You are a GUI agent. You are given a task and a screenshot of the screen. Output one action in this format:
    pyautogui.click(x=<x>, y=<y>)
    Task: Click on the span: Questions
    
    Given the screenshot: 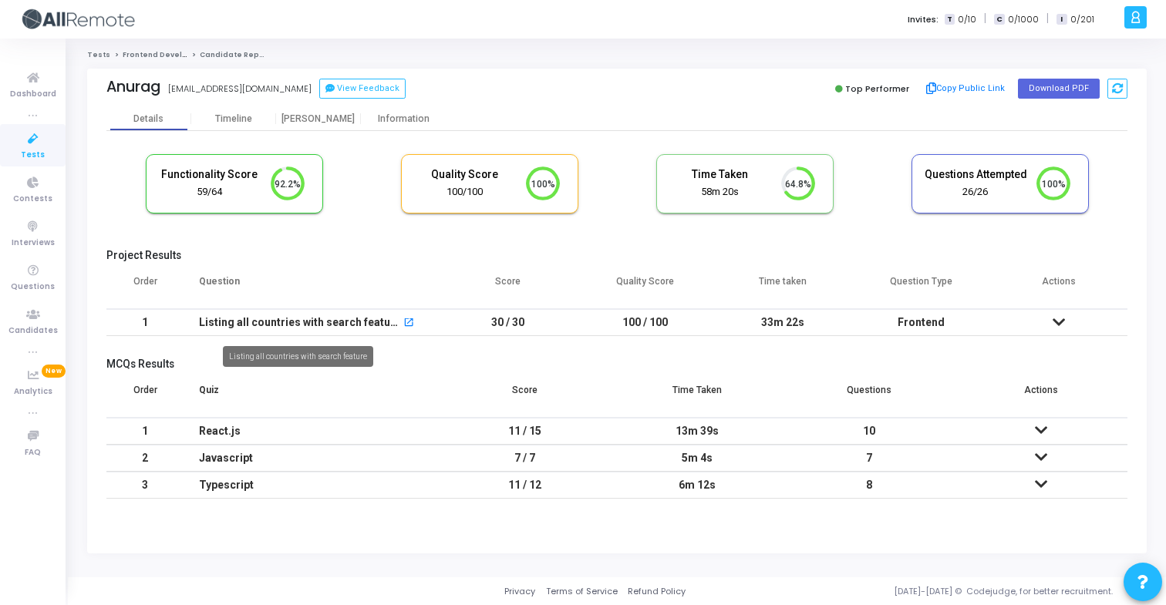 What is the action you would take?
    pyautogui.click(x=32, y=287)
    